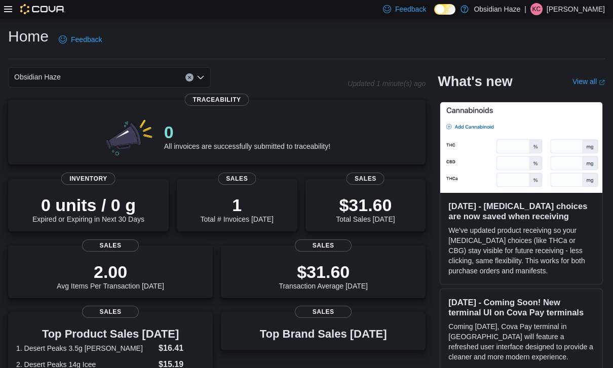  Describe the element at coordinates (201, 77) in the screenshot. I see `button: Open list of options` at that location.